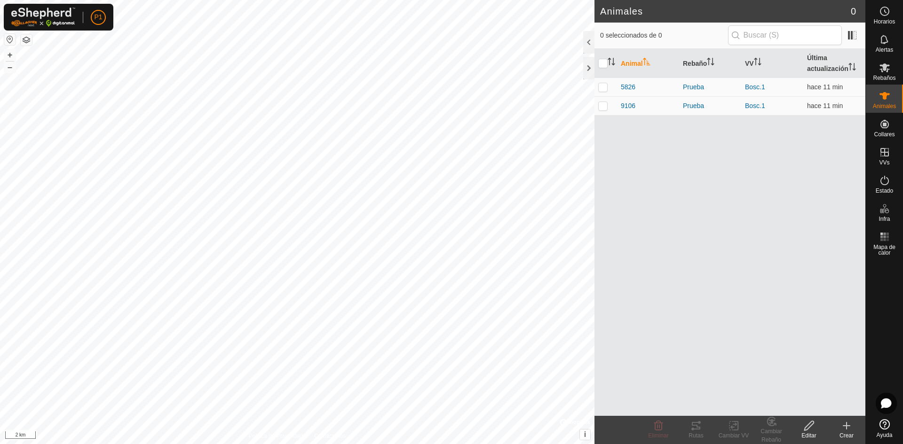 The width and height of the screenshot is (903, 444). Describe the element at coordinates (658, 436) in the screenshot. I see `font: Eliminar` at that location.